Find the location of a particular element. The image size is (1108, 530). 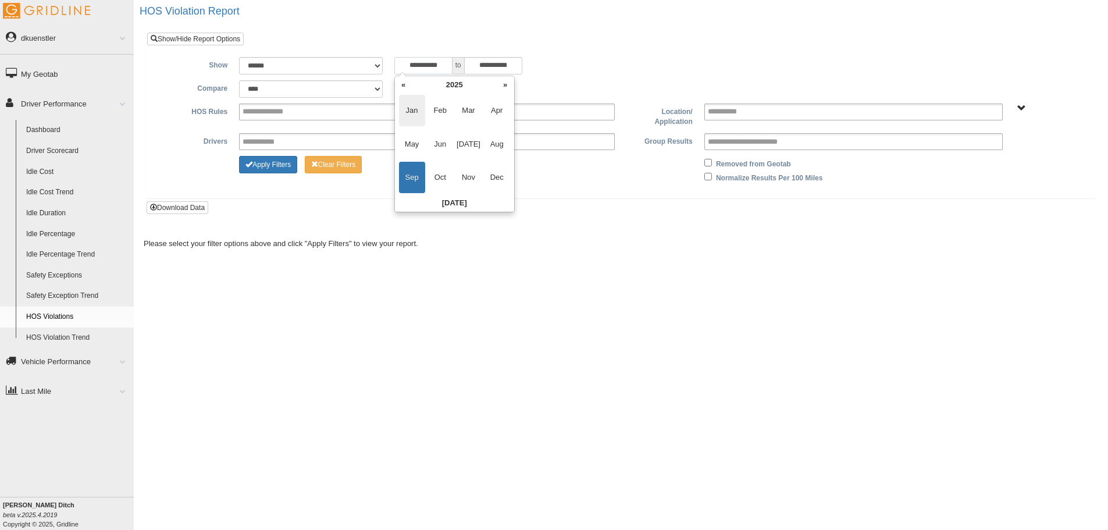

span: Feb is located at coordinates (440, 111).